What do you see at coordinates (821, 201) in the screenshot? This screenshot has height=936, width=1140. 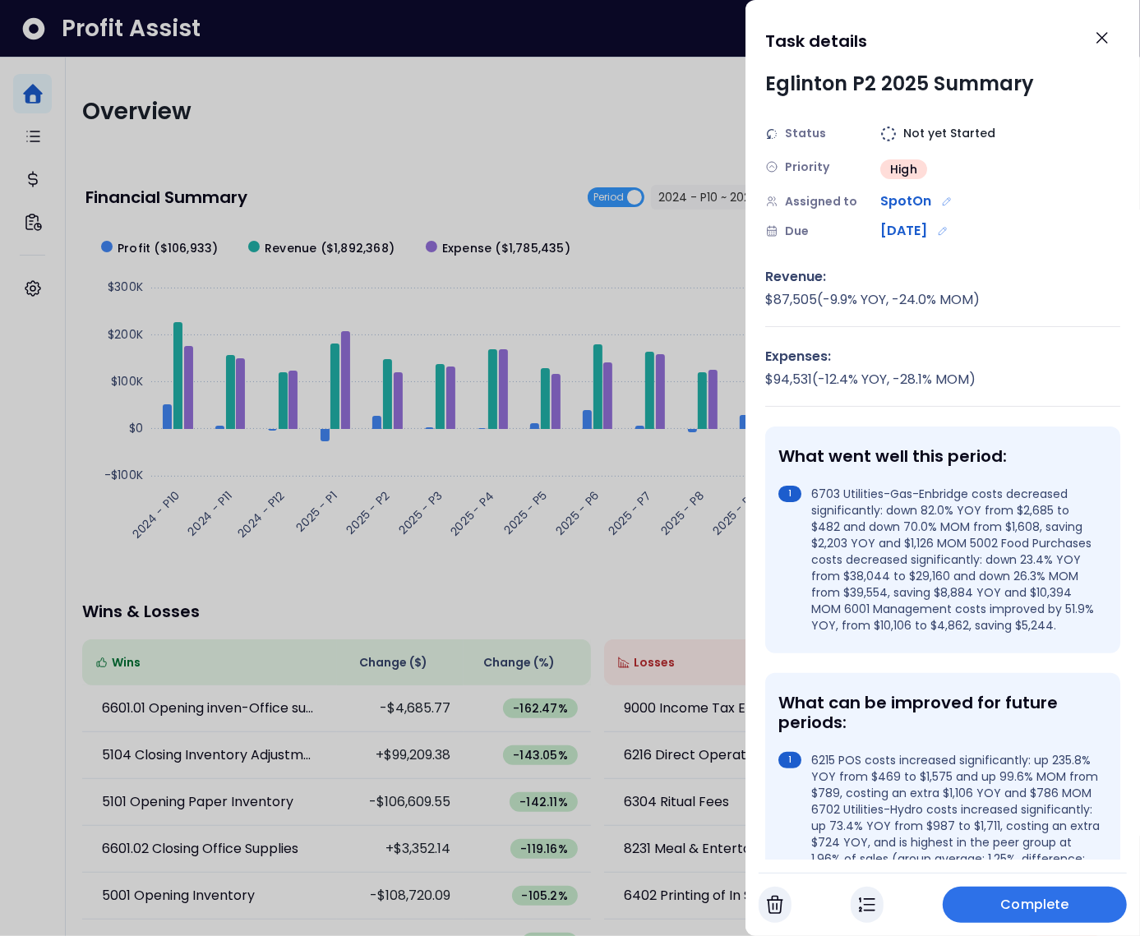 I see `span: Assigned to` at bounding box center [821, 201].